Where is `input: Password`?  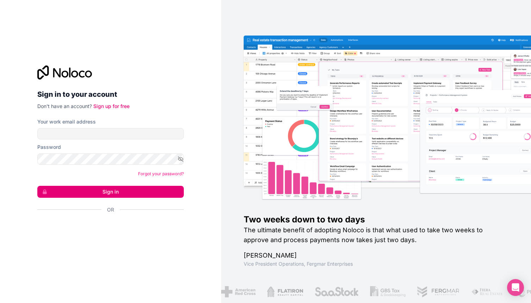 input: Password is located at coordinates (111, 159).